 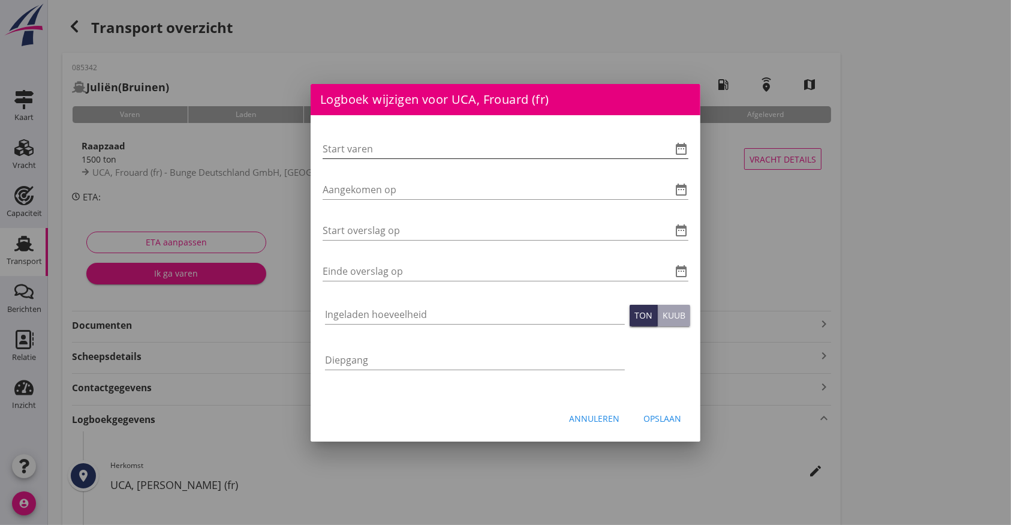 I want to click on div: Annuleren, so click(x=594, y=418).